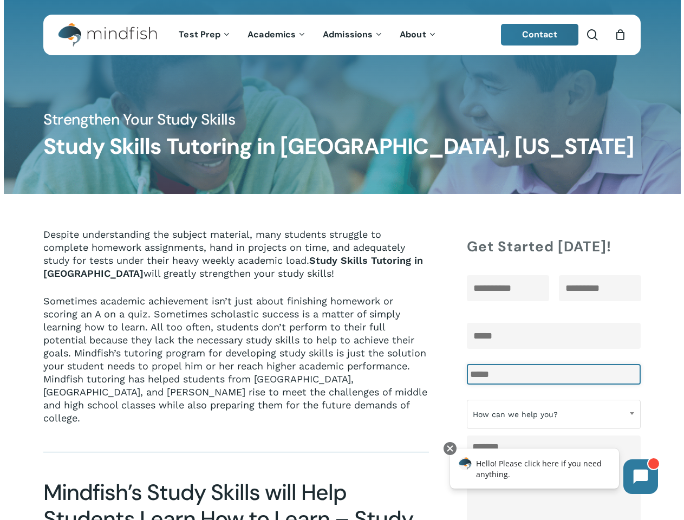 The height and width of the screenshot is (520, 684). What do you see at coordinates (342, 35) in the screenshot?
I see `header: Main Menu` at bounding box center [342, 35].